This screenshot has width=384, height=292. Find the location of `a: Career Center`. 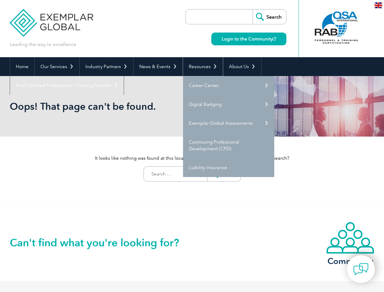

a: Career Center is located at coordinates (228, 85).